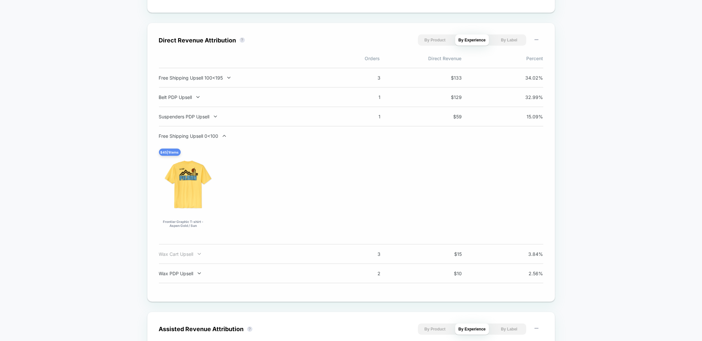 The image size is (702, 341). What do you see at coordinates (529, 117) in the screenshot?
I see `span: 15.09 %` at bounding box center [529, 117].